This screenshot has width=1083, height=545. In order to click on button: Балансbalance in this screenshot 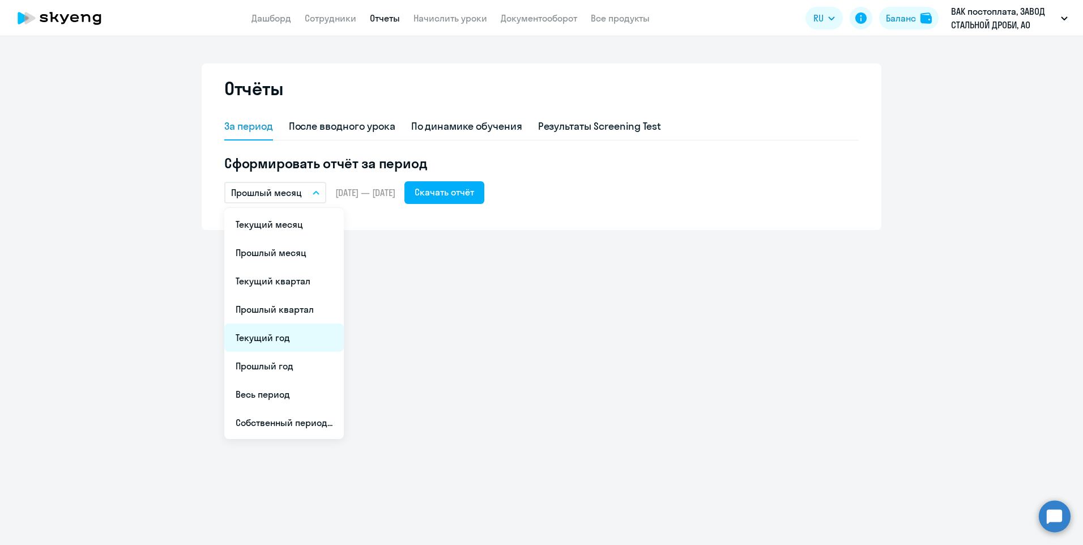, I will do `click(909, 18)`.